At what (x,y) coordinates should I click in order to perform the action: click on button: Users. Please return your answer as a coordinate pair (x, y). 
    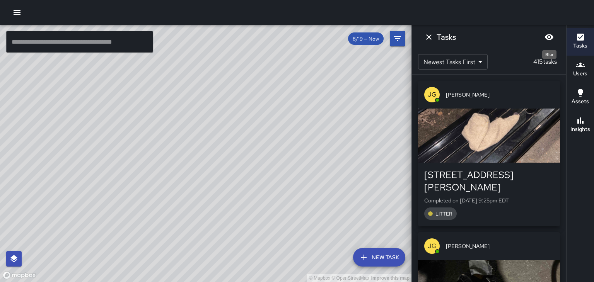
    Looking at the image, I should click on (580, 70).